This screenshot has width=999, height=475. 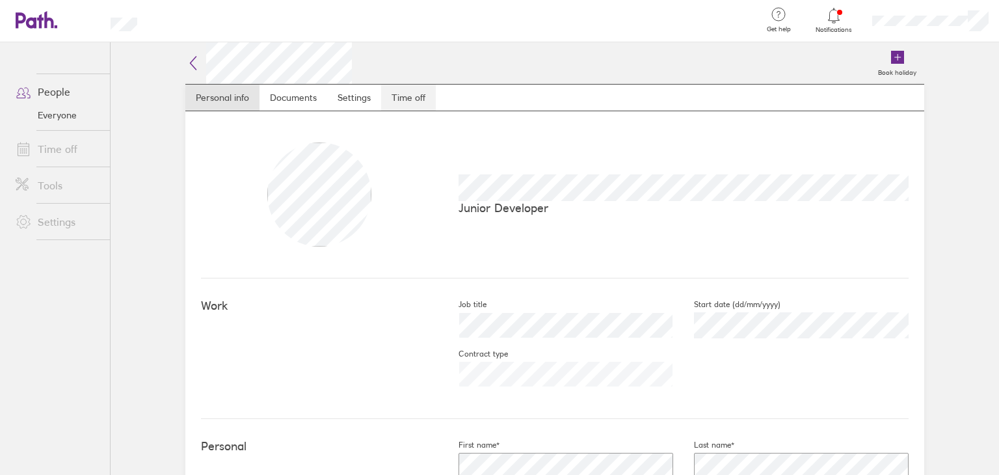 I want to click on a: Documents, so click(x=293, y=98).